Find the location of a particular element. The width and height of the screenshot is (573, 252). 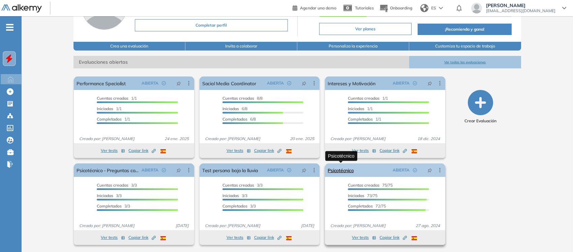

img: arrow is located at coordinates (441, 8).